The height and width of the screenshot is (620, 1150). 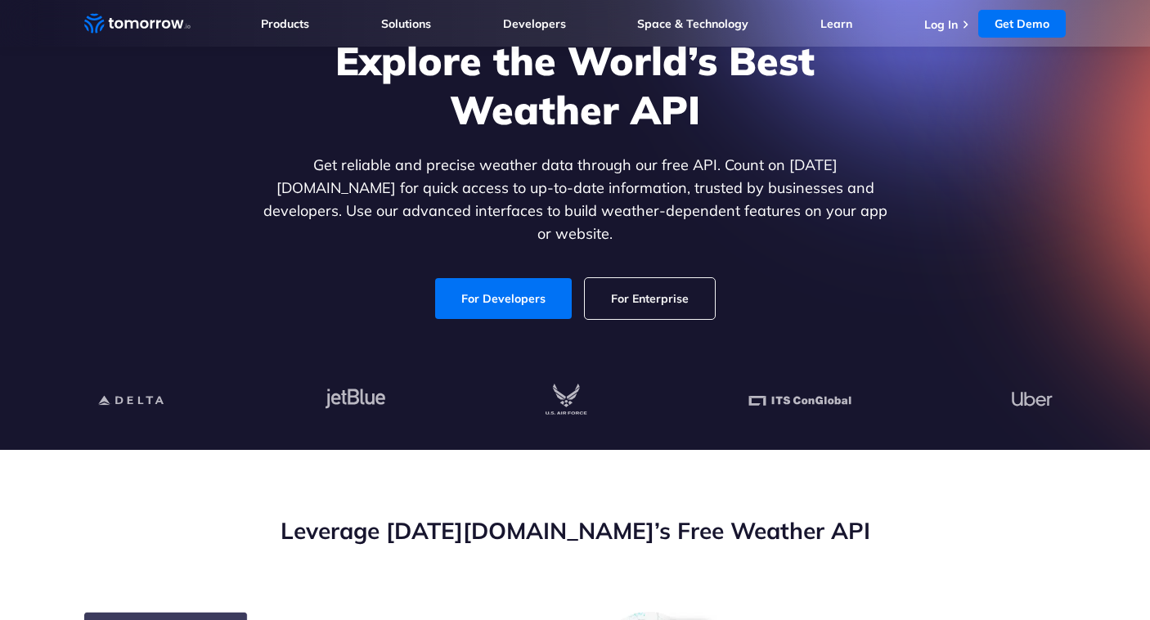 I want to click on a: Log In, so click(x=941, y=25).